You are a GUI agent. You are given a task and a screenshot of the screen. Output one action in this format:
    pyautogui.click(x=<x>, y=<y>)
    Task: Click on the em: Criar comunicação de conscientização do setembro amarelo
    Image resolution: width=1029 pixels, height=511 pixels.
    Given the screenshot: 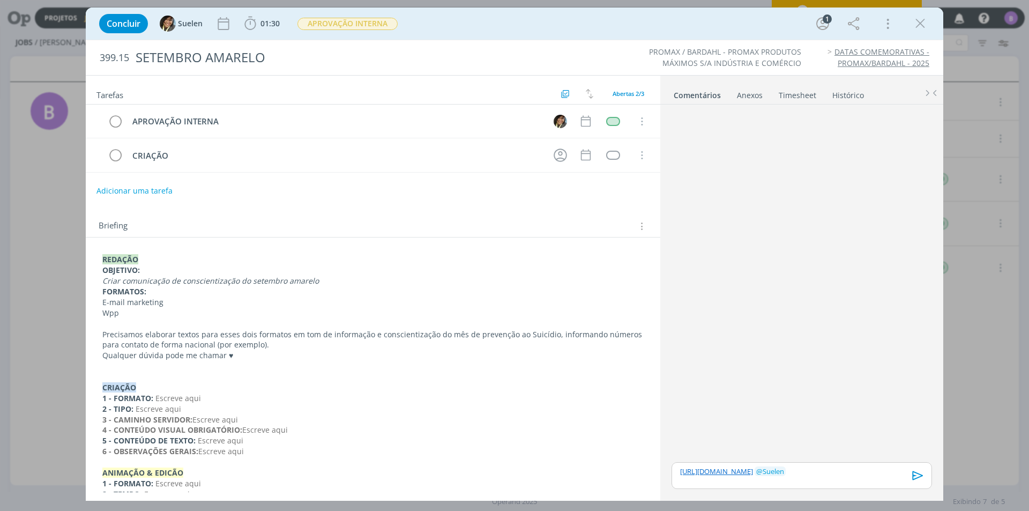 What is the action you would take?
    pyautogui.click(x=211, y=280)
    